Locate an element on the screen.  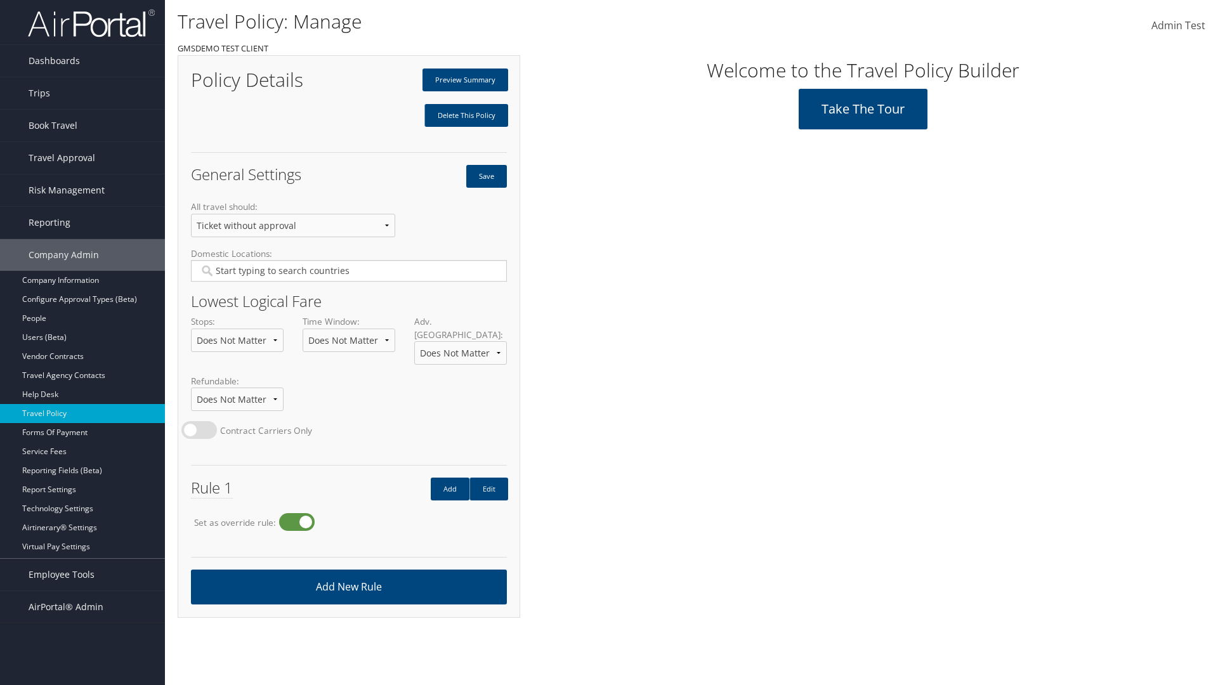
span: AirPortal® Admin is located at coordinates (66, 607).